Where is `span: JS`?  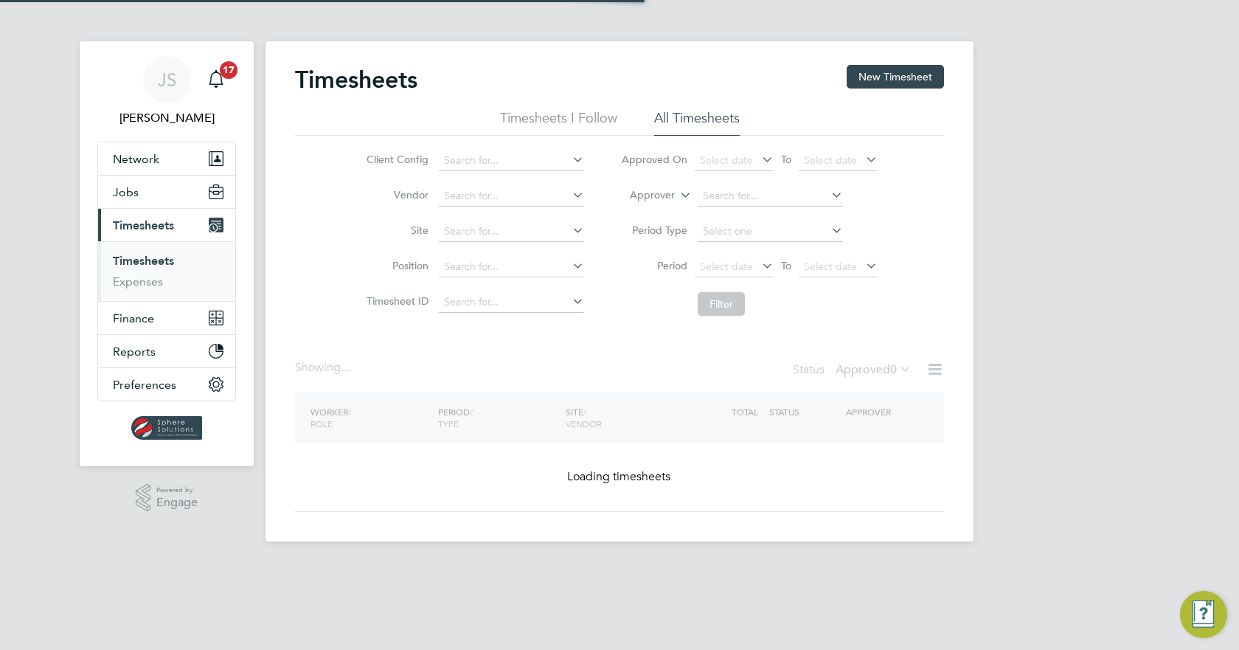 span: JS is located at coordinates (167, 80).